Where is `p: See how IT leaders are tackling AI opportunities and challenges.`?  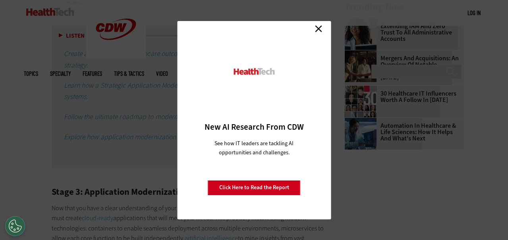 p: See how IT leaders are tackling AI opportunities and challenges. is located at coordinates (254, 148).